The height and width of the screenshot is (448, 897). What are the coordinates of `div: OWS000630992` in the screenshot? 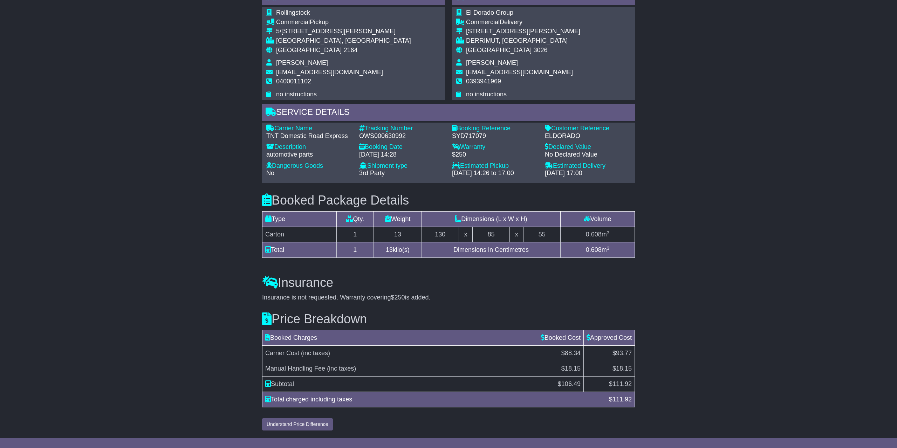 It's located at (402, 136).